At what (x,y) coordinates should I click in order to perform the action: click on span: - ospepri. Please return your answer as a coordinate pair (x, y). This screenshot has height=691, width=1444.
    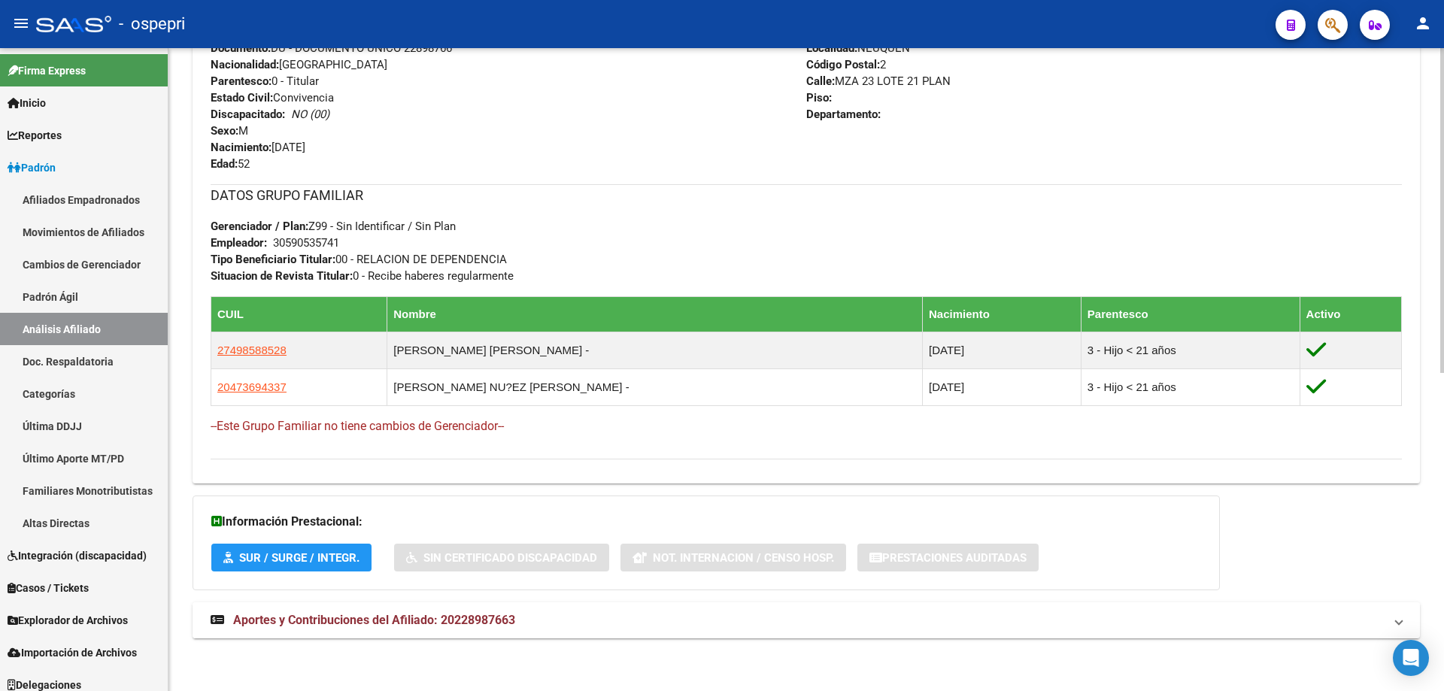
    Looking at the image, I should click on (152, 24).